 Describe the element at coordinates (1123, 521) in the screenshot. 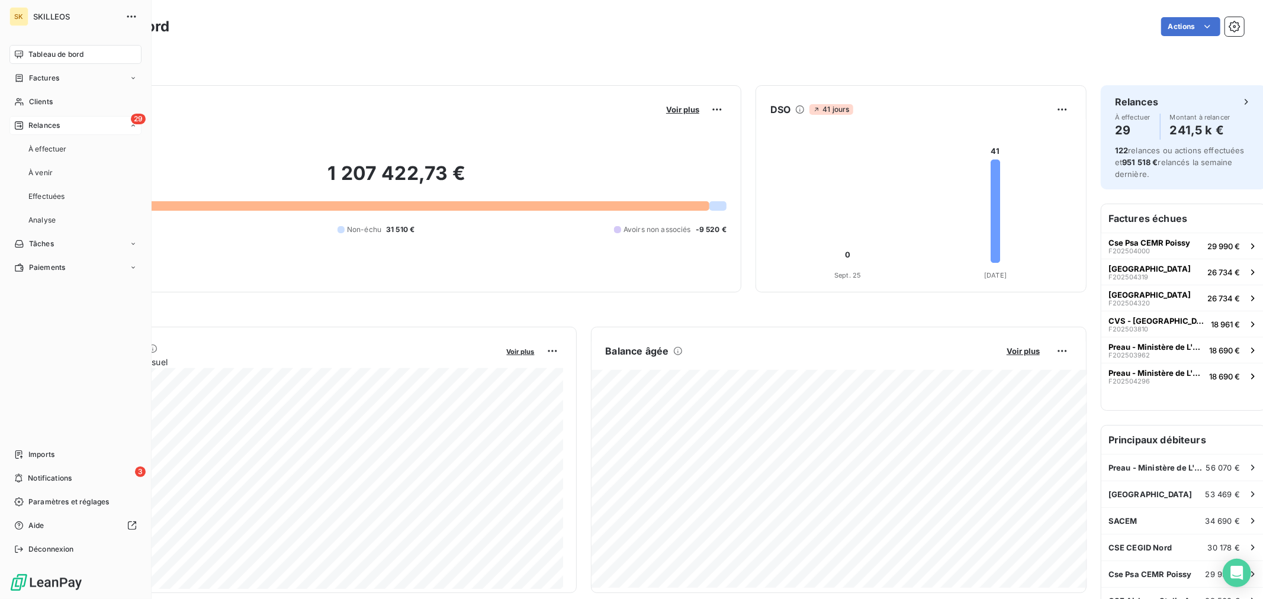

I see `span: SACEM` at that location.